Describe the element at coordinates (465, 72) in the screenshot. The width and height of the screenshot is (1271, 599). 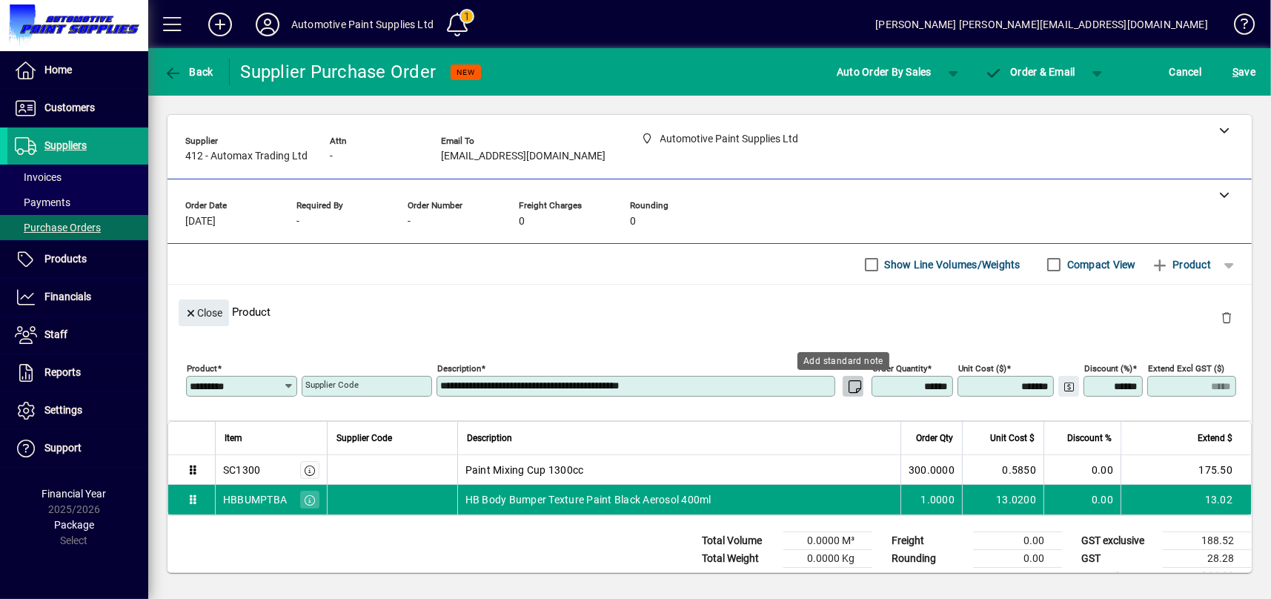
I see `span: NEW` at that location.